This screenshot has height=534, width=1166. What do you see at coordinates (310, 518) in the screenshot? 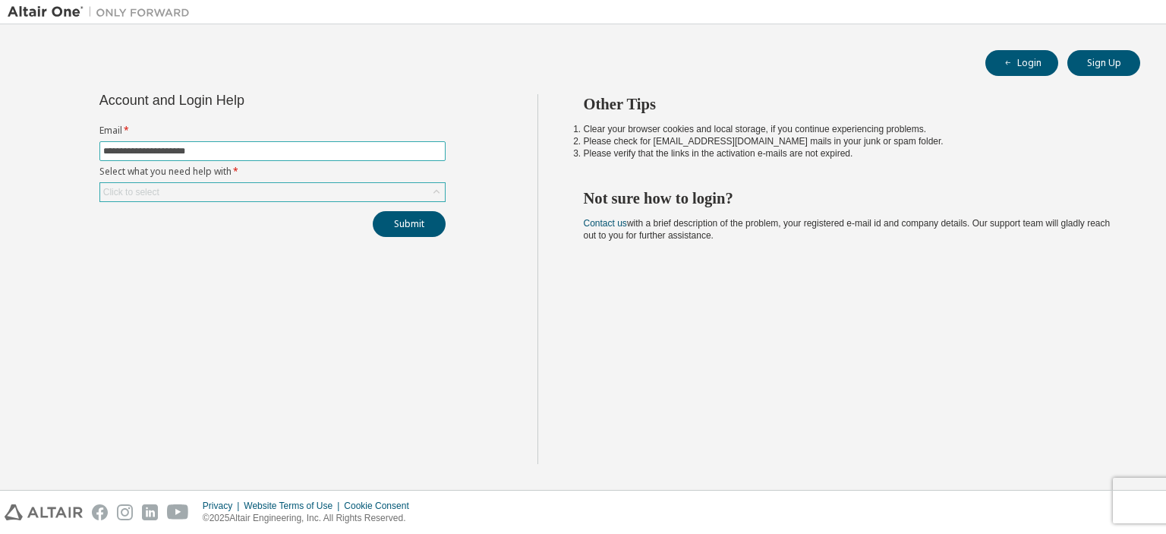
I see `p: © 2025 Altair Engineering, Inc. All Rights Reserved.` at bounding box center [310, 518].